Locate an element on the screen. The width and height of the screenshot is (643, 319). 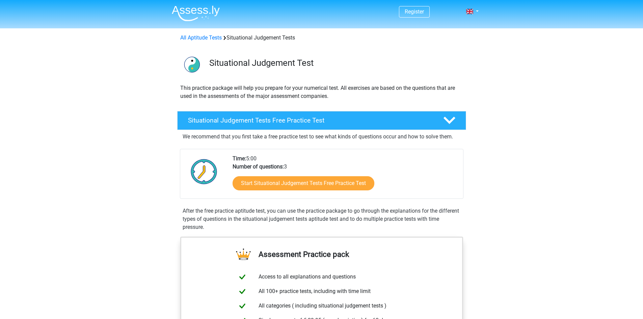
h4: Situational Judgement Tests Free Practice Test is located at coordinates (310, 120).